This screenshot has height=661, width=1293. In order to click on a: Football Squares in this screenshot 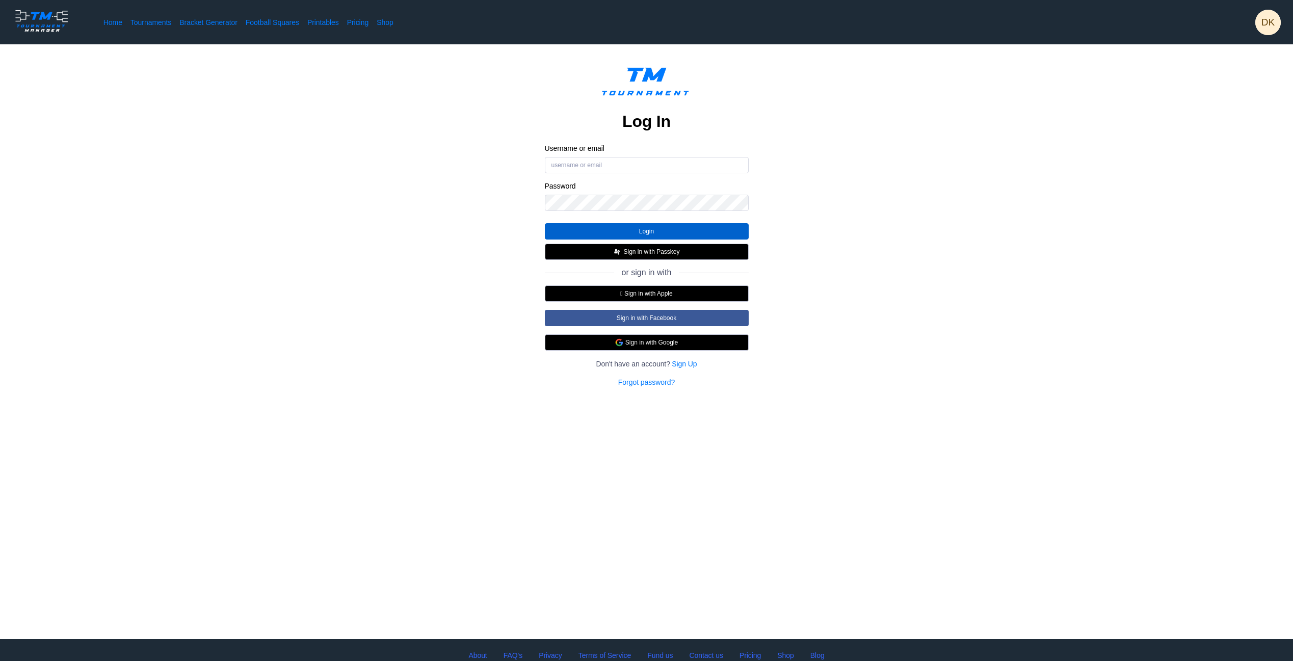, I will do `click(272, 22)`.